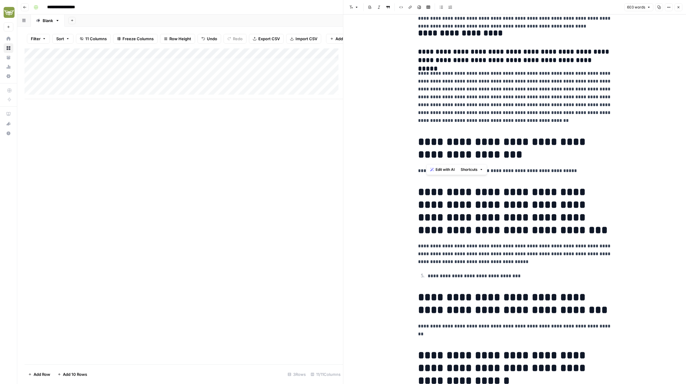  Describe the element at coordinates (42, 374) in the screenshot. I see `span: Add Row` at that location.